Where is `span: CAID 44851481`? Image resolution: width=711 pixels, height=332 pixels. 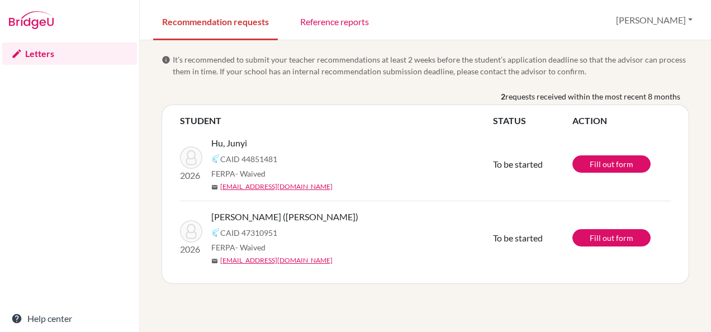
span: CAID 44851481 is located at coordinates (249, 159).